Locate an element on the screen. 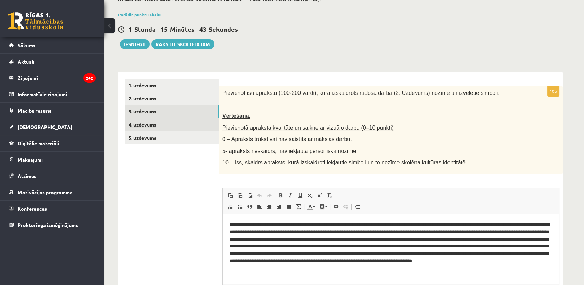 This screenshot has width=584, height=285. span: Vērtēšana. is located at coordinates (236, 116).